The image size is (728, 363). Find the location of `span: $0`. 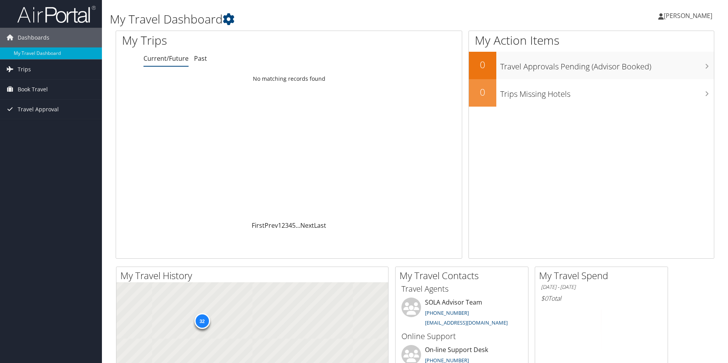

span: $0 is located at coordinates (544, 298).